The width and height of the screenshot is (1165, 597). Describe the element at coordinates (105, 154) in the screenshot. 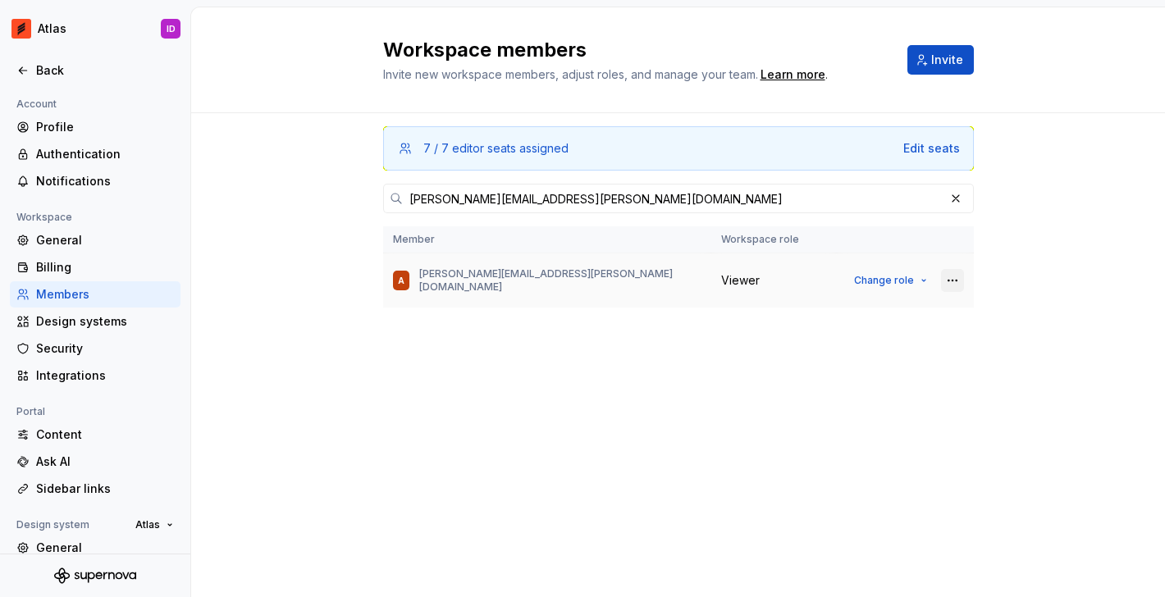

I see `div: Authentication` at that location.